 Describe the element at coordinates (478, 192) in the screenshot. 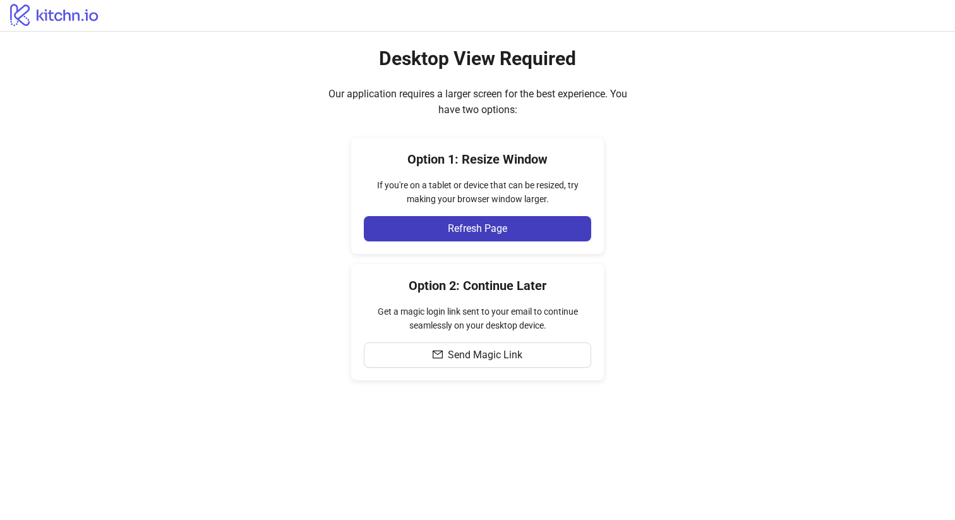

I see `div: If you're on a tablet or device that can be resized, try making your browser window larger.` at that location.